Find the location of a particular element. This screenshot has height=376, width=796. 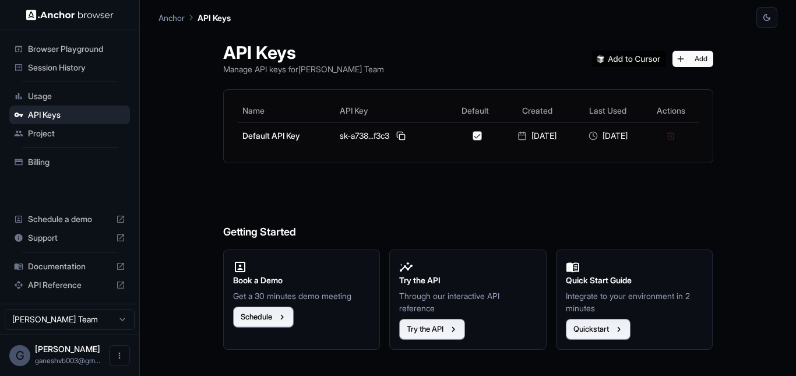

div: G is located at coordinates (20, 355).